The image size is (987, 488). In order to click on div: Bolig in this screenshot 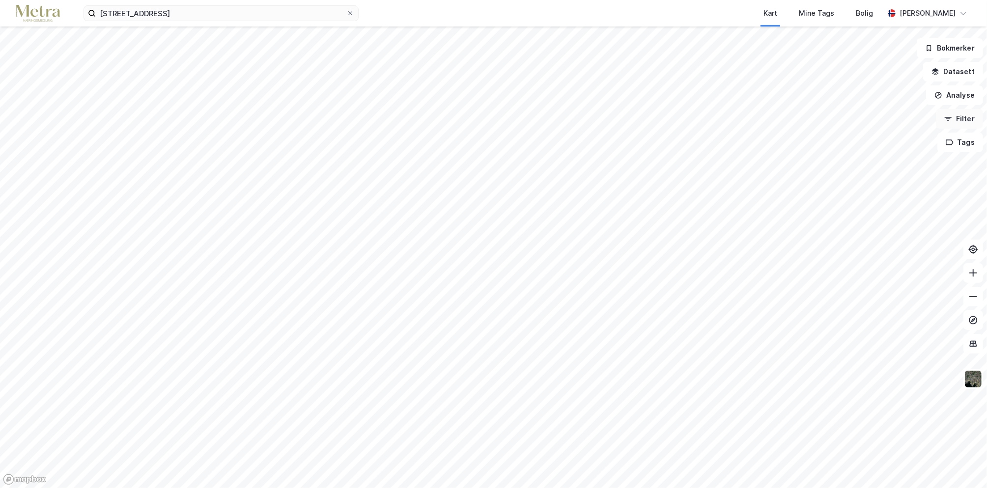, I will do `click(864, 13)`.